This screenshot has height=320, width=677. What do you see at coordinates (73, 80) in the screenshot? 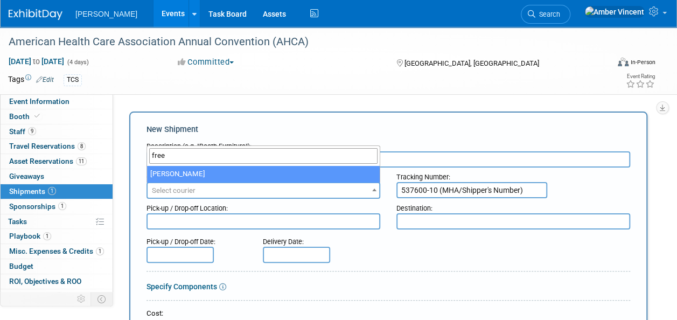
I see `div: TCS` at bounding box center [73, 80].